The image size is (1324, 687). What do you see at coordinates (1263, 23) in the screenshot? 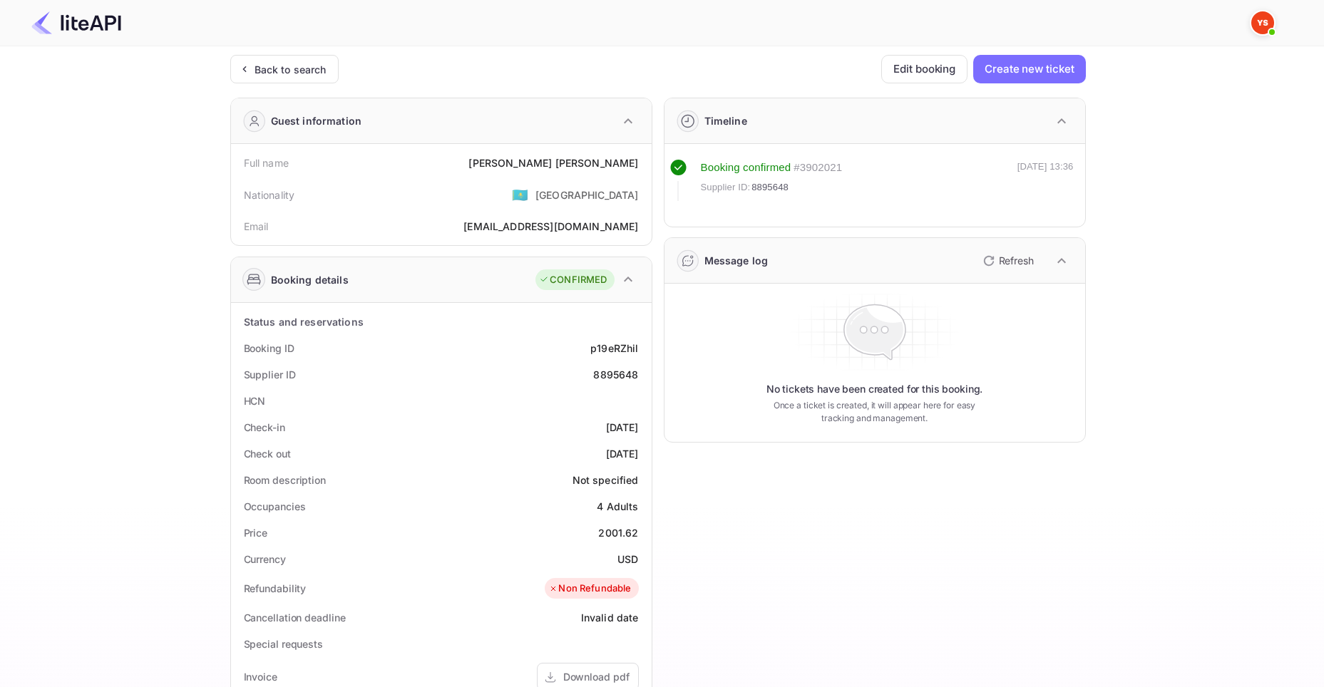
I see `img: Yandex Support` at bounding box center [1263, 23].